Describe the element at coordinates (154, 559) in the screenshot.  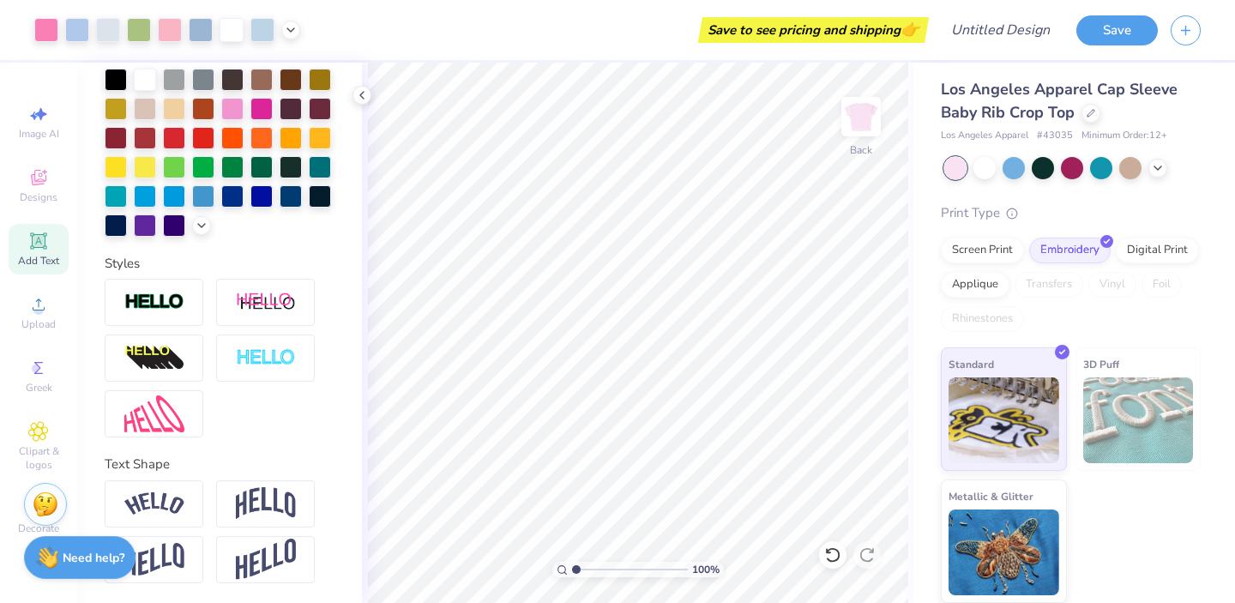
I see `img: Flag` at that location.